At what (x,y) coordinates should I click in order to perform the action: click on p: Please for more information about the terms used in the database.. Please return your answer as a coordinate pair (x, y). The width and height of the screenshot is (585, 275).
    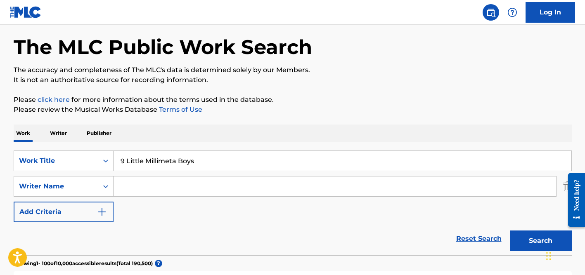
    Looking at the image, I should click on (293, 100).